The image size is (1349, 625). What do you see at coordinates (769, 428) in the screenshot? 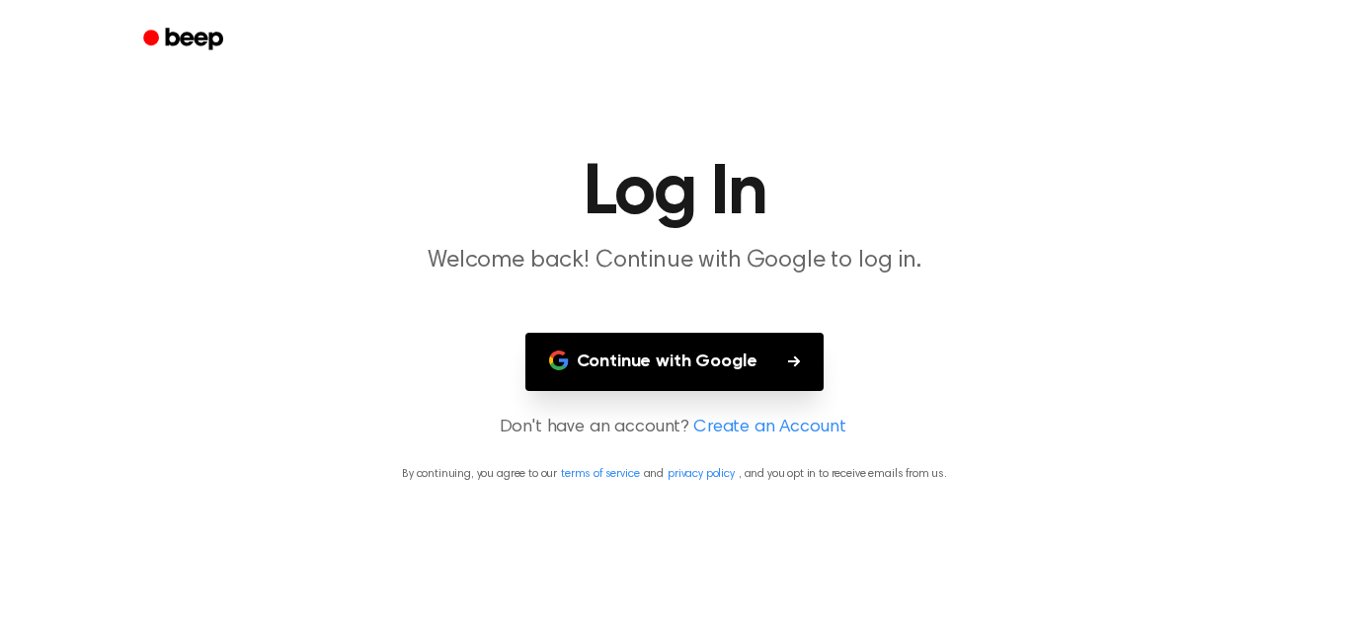
I see `a: Create an Account` at bounding box center [769, 428].